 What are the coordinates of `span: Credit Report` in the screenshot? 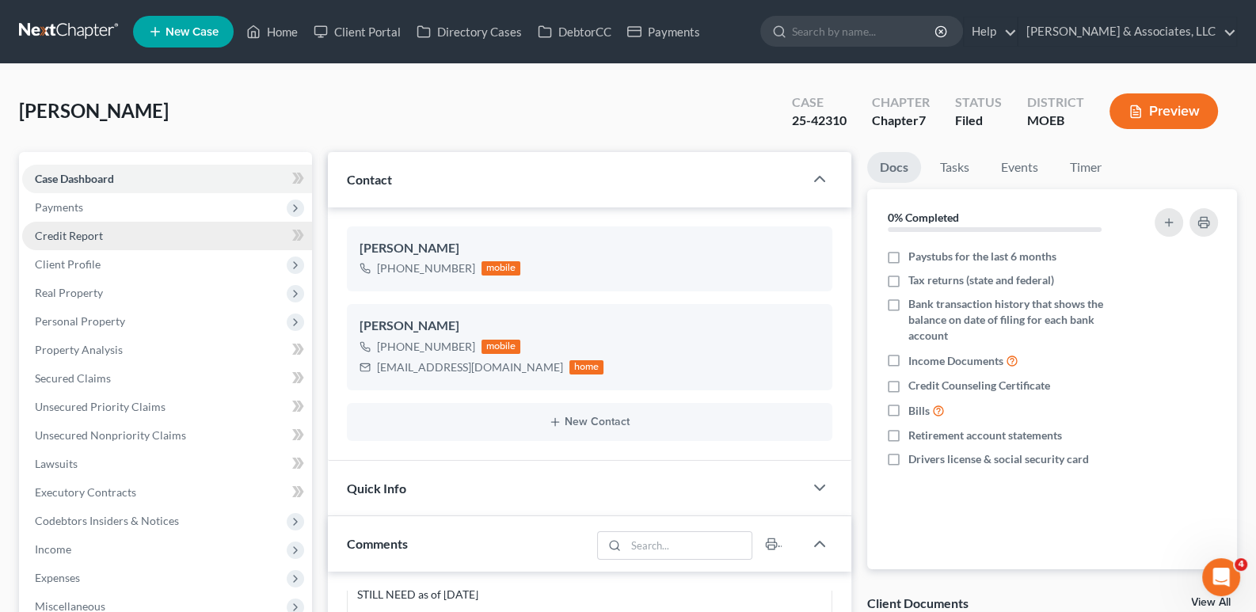 It's located at (69, 235).